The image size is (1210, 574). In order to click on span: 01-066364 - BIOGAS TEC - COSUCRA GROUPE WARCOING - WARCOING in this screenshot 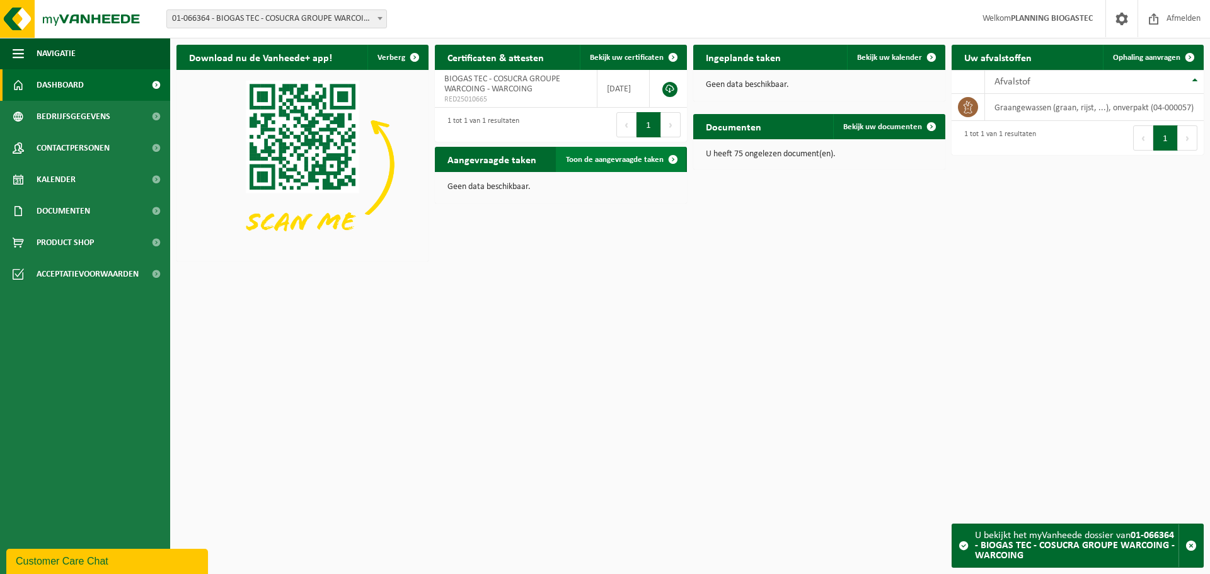, I will do `click(277, 19)`.